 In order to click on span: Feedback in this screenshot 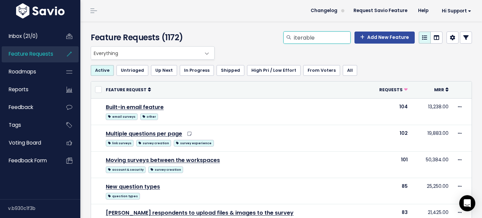, I will do `click(21, 107)`.